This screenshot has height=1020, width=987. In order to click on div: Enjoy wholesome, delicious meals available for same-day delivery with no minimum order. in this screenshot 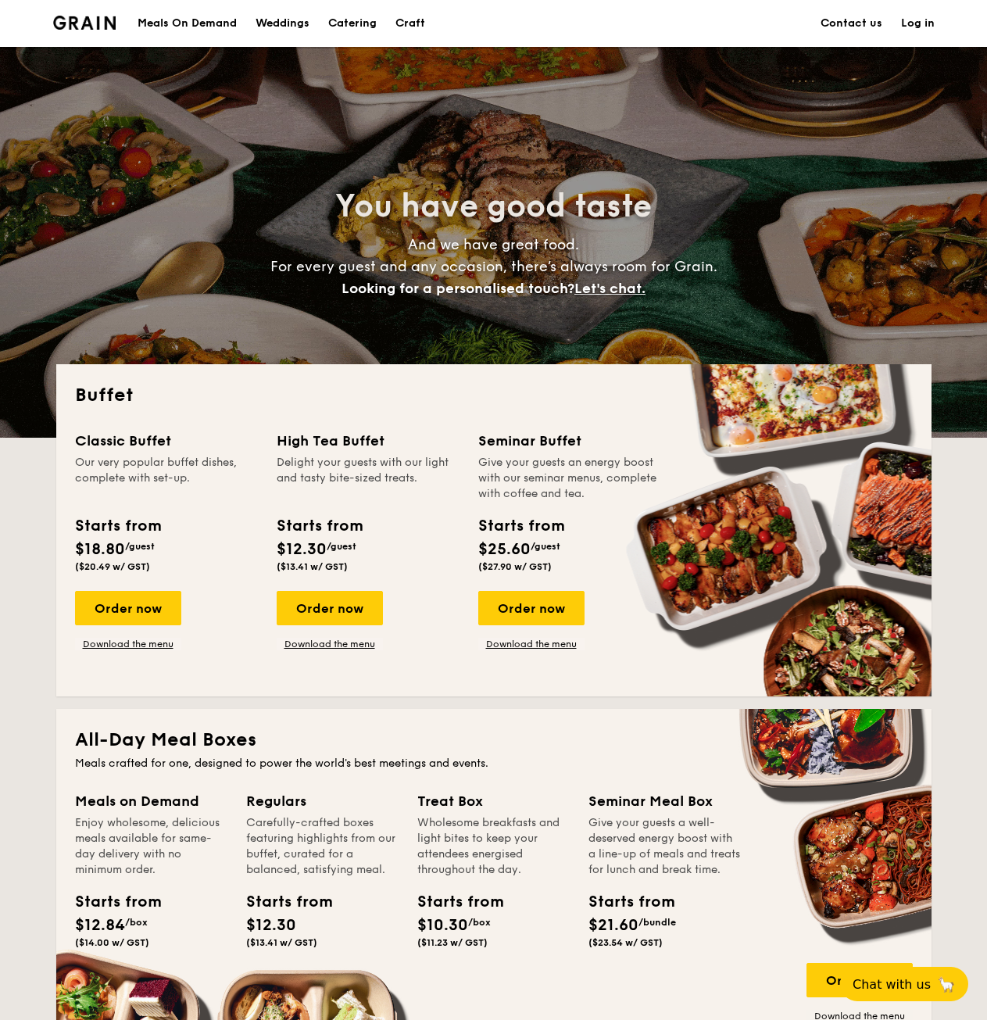, I will do `click(151, 847)`.